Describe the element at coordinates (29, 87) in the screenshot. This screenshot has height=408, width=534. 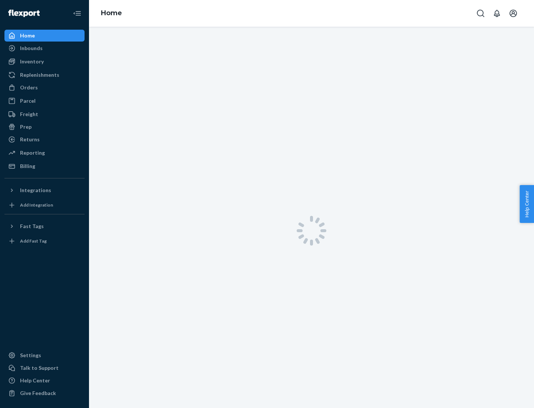
I see `div: Orders` at that location.